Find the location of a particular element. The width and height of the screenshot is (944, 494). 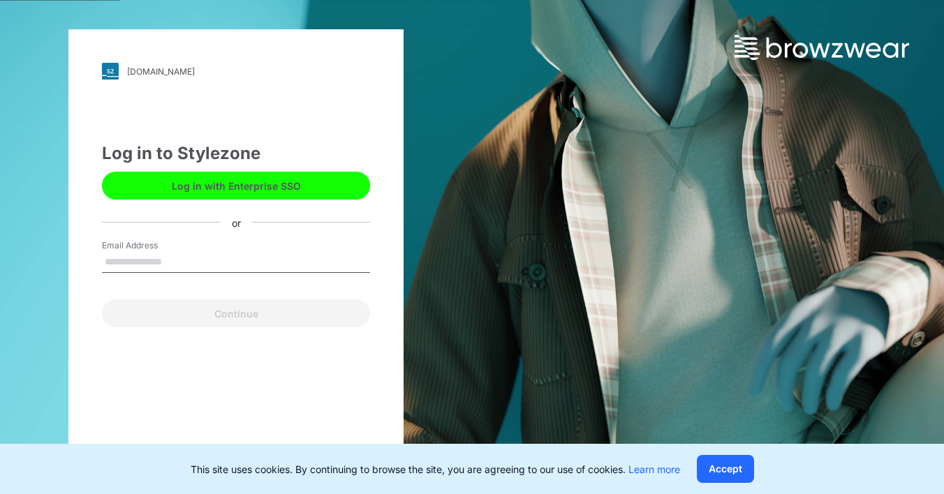

button: Log in with Enterprise SSO is located at coordinates (236, 186).